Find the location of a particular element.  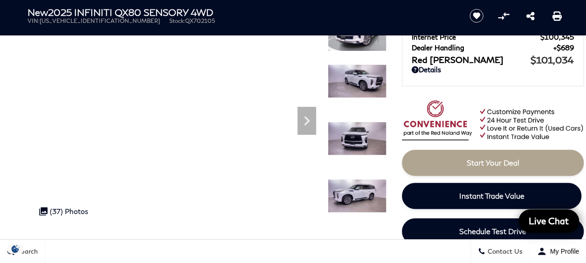

a: Print this New 2025 INFINITI QX80 SENSORY 4WD is located at coordinates (557, 16).